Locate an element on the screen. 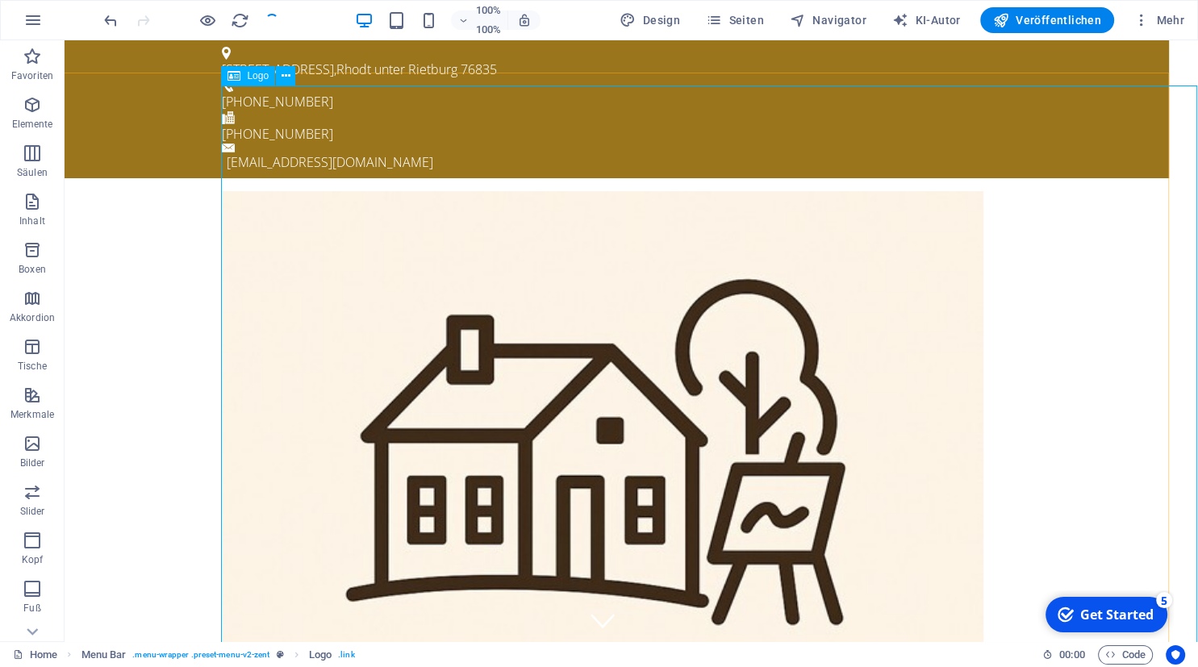 This screenshot has height=667, width=1198. p: Tische is located at coordinates (32, 366).